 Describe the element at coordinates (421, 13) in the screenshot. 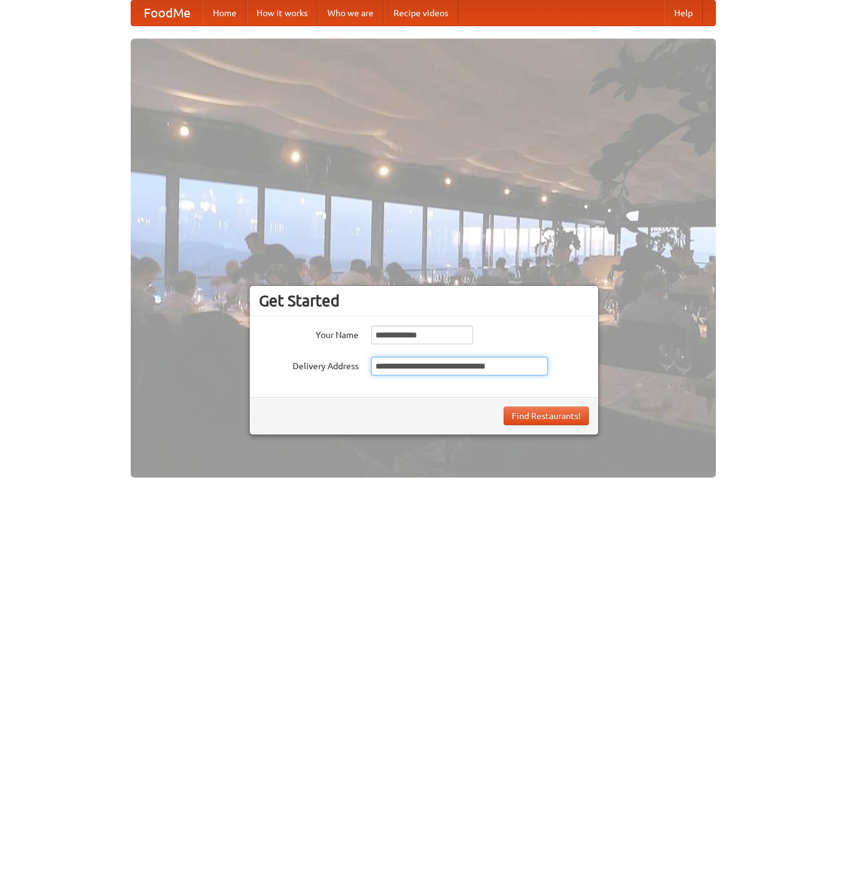

I see `a: Recipe videos` at that location.